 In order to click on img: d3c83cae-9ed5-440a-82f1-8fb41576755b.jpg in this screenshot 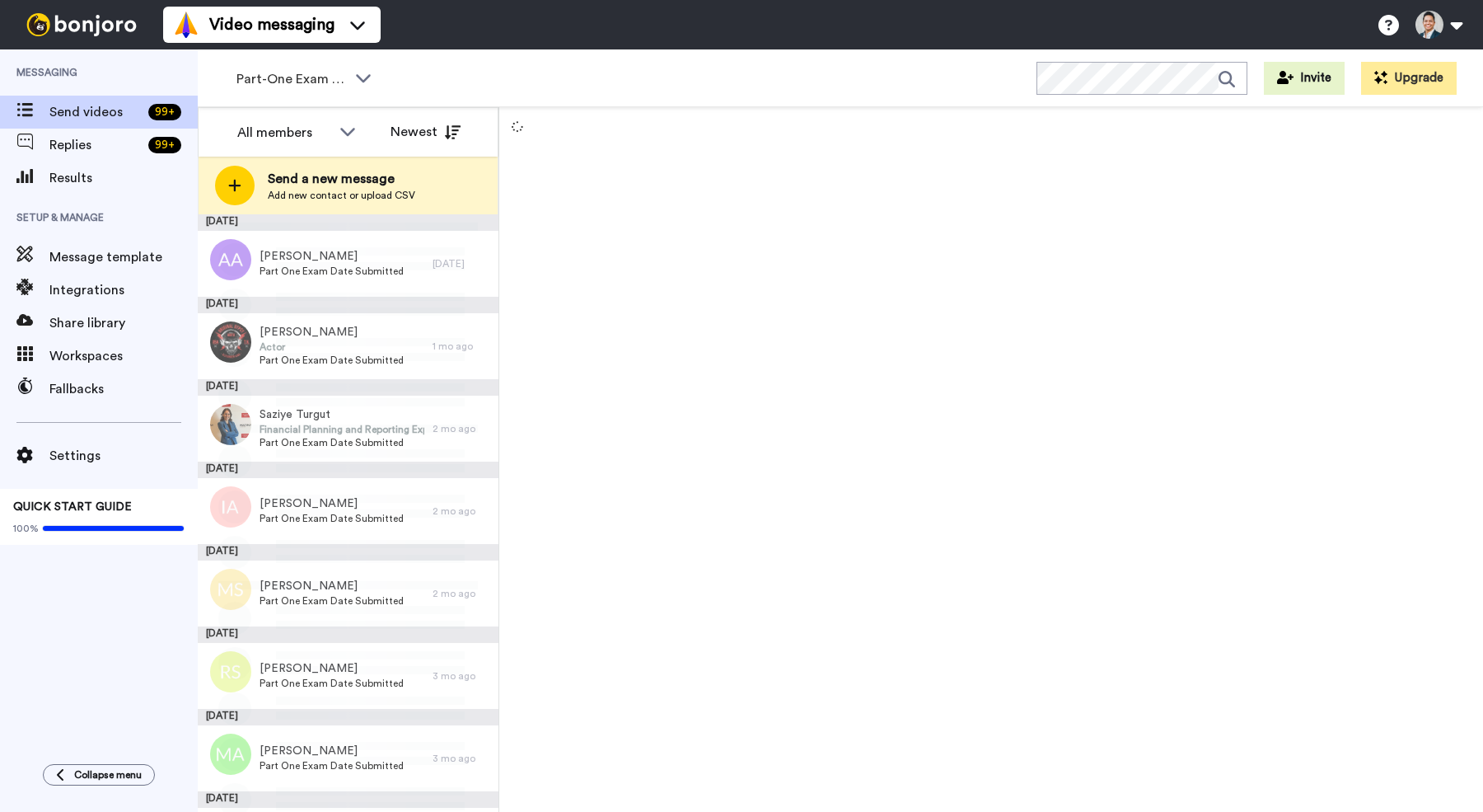, I will do `click(230, 342)`.